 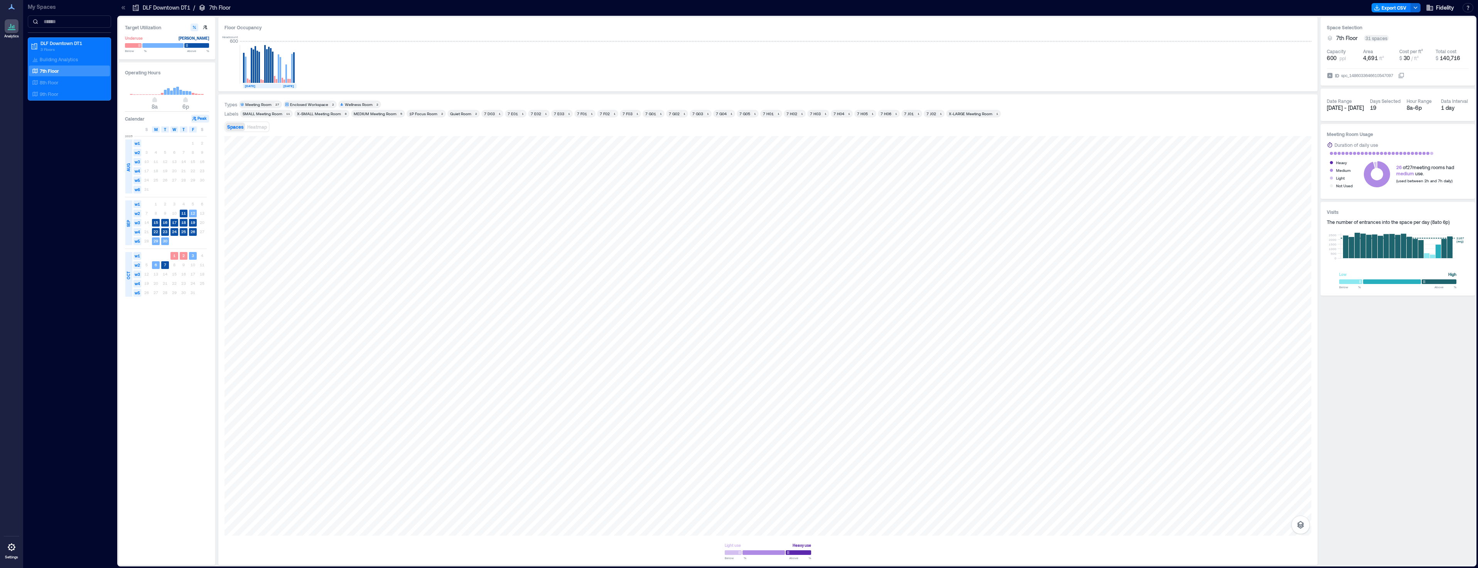 What do you see at coordinates (802, 546) in the screenshot?
I see `div: Heavy use` at bounding box center [802, 546].